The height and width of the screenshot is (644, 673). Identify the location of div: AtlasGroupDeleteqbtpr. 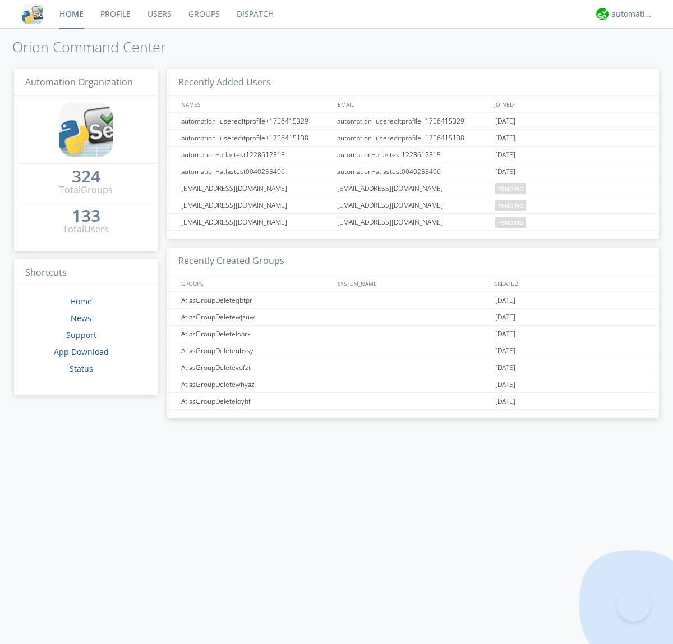
(256, 300).